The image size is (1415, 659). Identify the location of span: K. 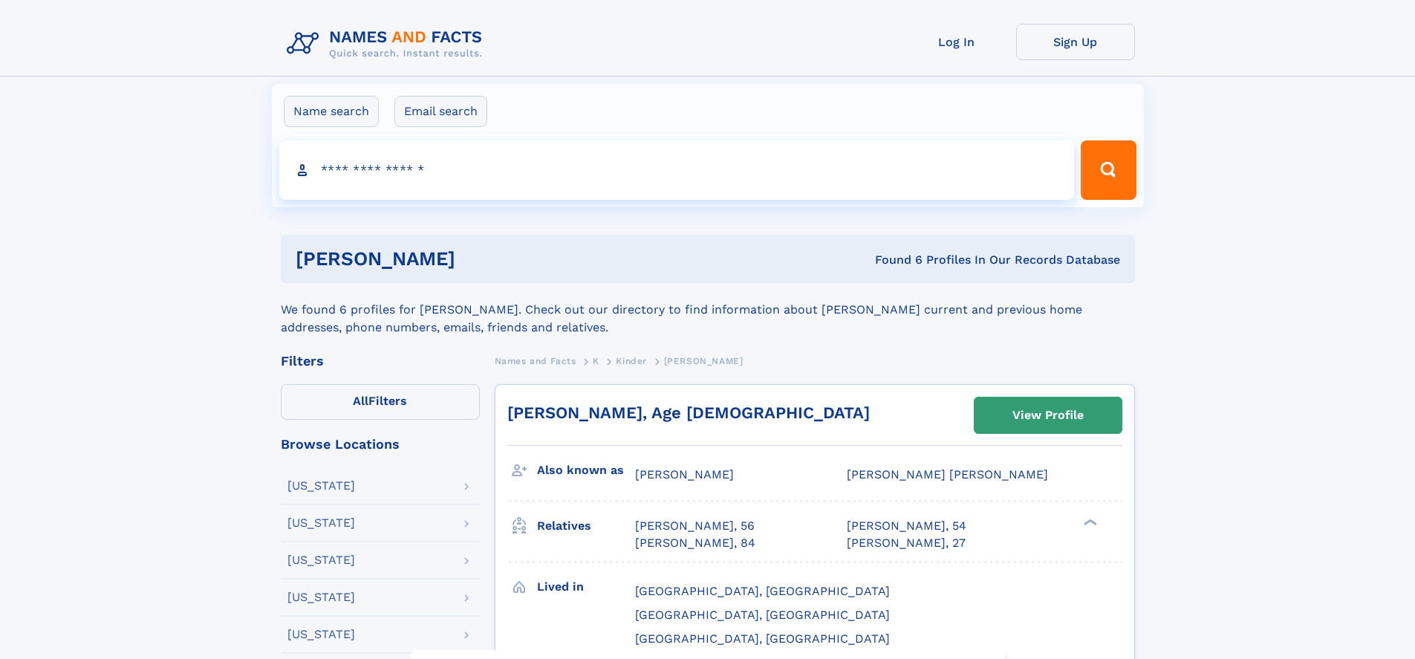
(596, 361).